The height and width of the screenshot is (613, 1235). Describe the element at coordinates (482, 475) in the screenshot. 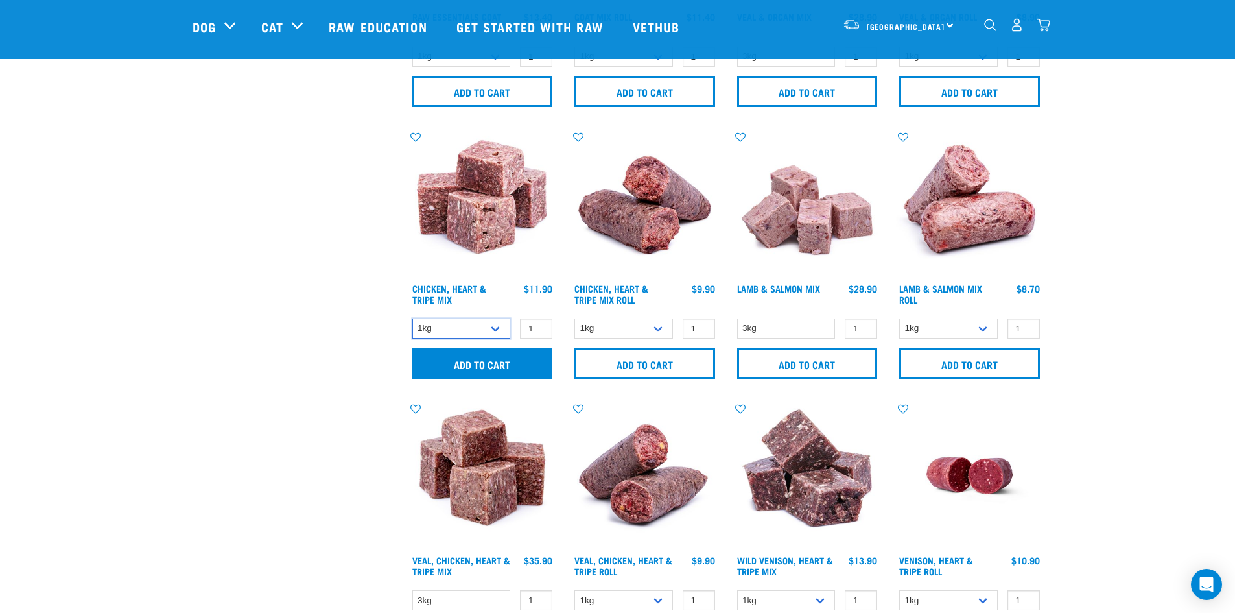

I see `img: Veal Chicken Heart Tripe Mix 01` at that location.